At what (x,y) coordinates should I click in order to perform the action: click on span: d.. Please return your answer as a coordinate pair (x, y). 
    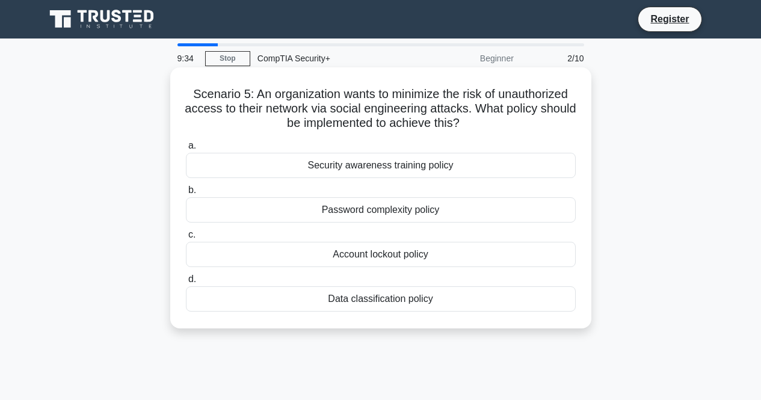
    Looking at the image, I should click on (192, 278).